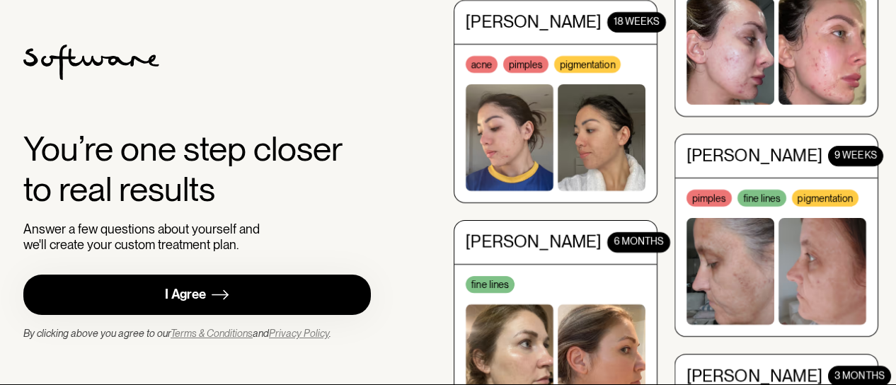 This screenshot has width=896, height=385. I want to click on div: By clicking above you agree to our and ., so click(177, 333).